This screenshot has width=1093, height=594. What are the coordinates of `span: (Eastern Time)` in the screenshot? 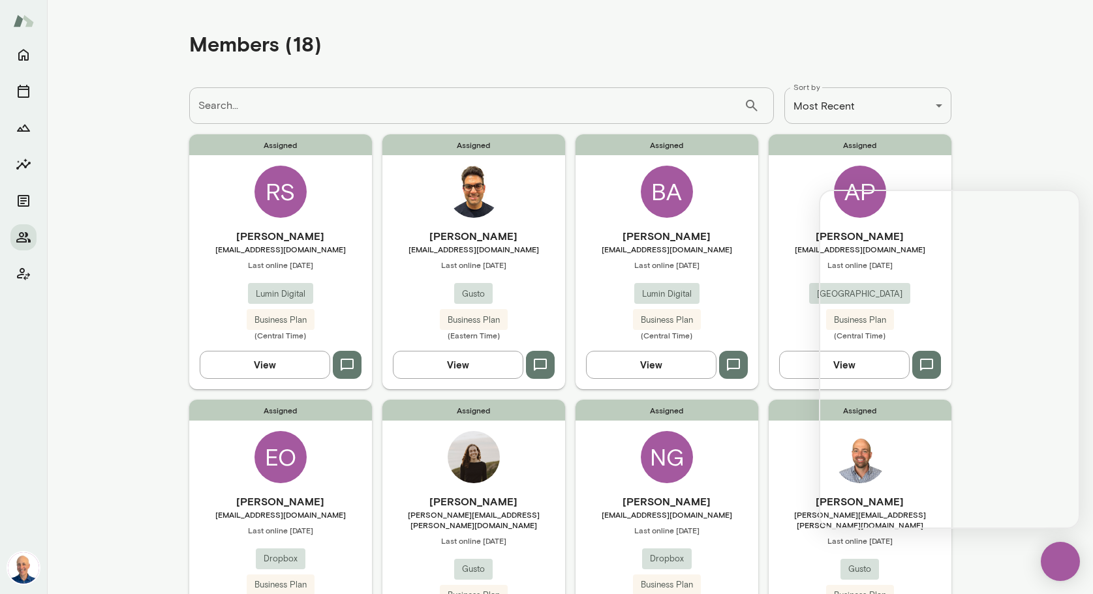 It's located at (474, 335).